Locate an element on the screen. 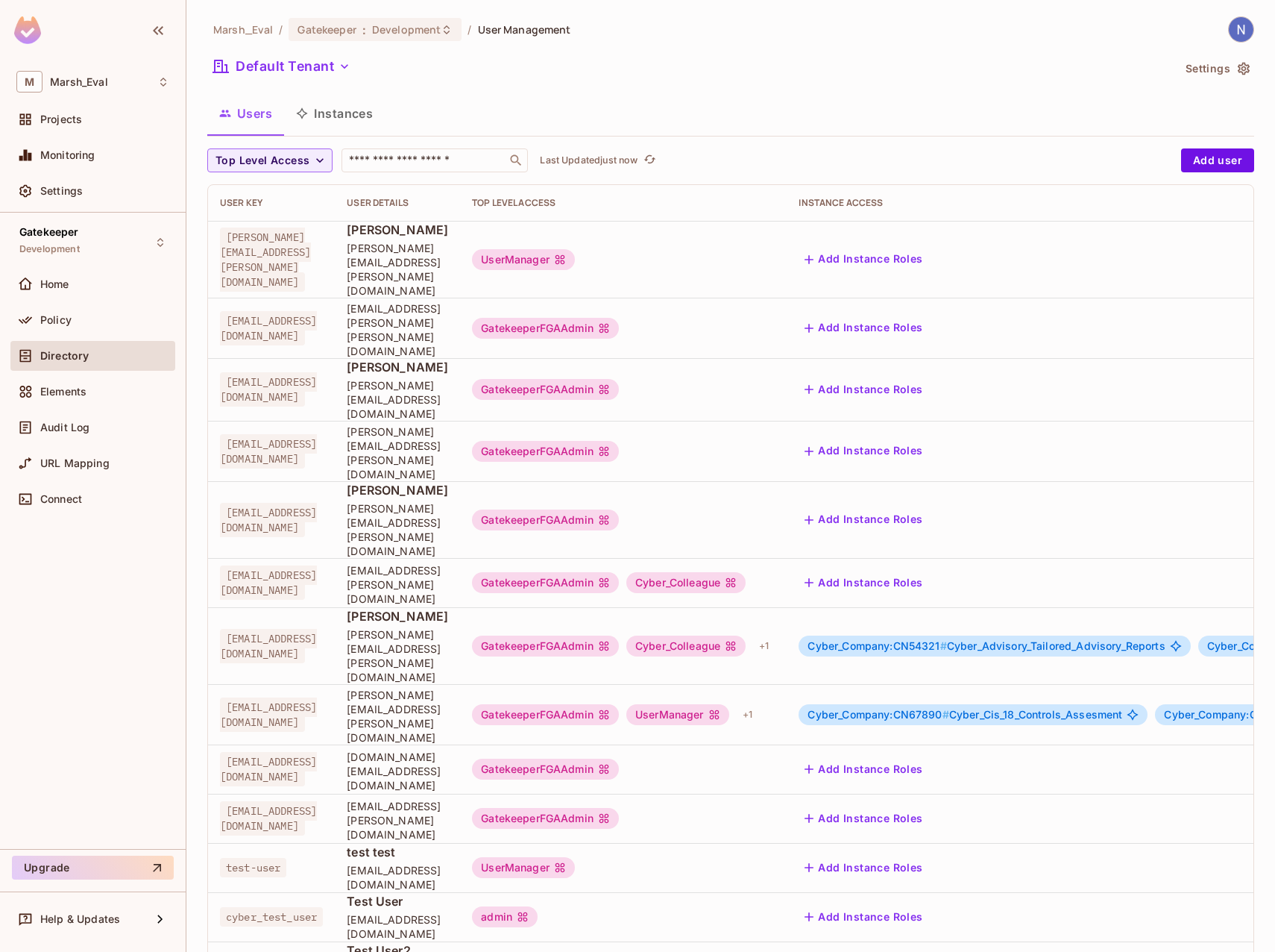  button: Instances is located at coordinates (334, 113).